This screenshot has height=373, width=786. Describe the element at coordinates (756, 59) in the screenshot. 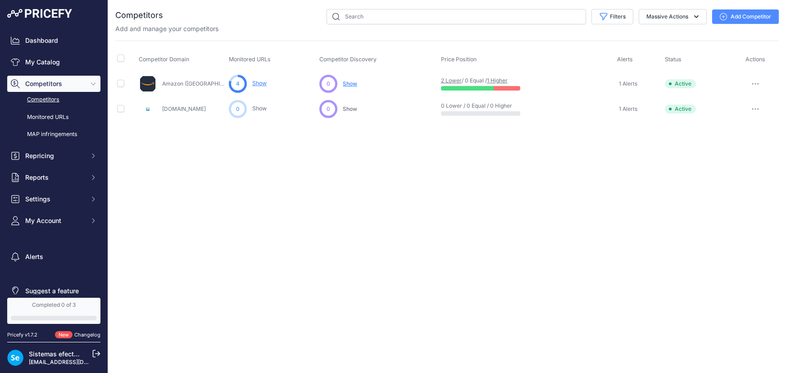

I see `span: Actions` at that location.